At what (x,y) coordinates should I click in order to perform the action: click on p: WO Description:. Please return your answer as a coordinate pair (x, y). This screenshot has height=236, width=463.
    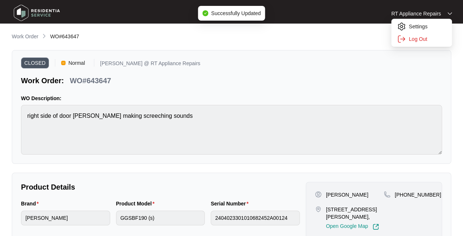
    Looking at the image, I should click on (231, 98).